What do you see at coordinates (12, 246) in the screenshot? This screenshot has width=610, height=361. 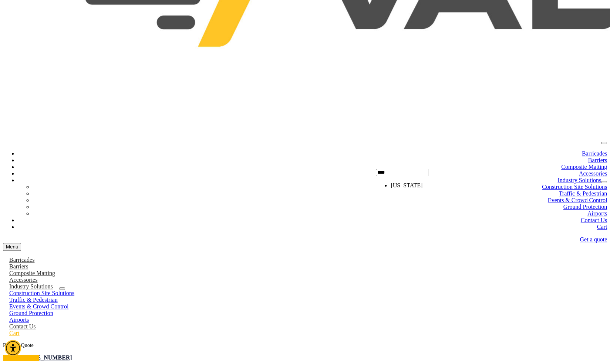 I see `span: Menu` at bounding box center [12, 246].